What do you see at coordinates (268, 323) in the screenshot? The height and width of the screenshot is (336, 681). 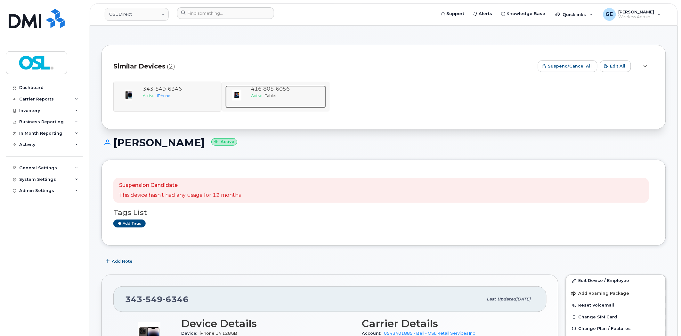 I see `h3: Device Details` at bounding box center [268, 323].